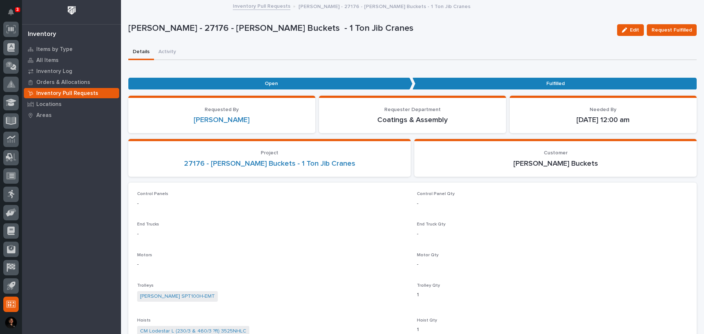 The height and width of the screenshot is (334, 704). Describe the element at coordinates (167, 52) in the screenshot. I see `button: Activity` at that location.